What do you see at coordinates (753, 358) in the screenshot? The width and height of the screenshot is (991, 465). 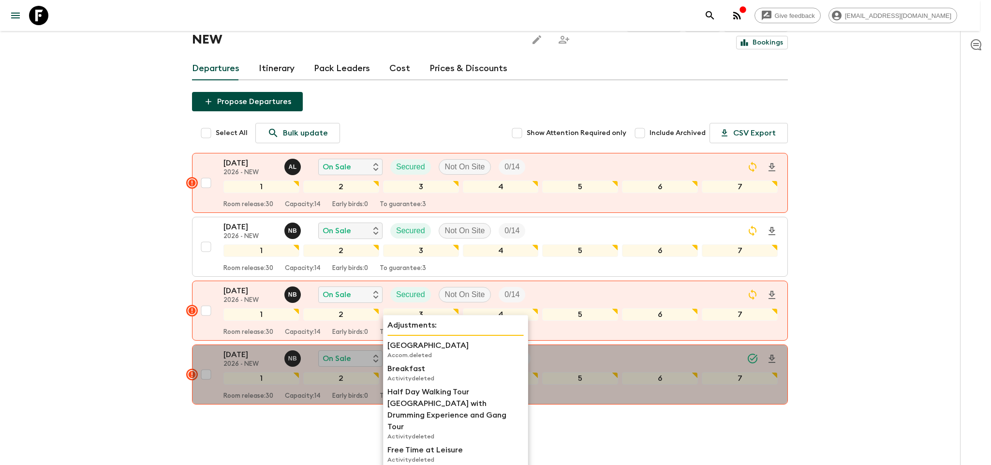 I see `svg: Synced Successfully` at bounding box center [753, 358].